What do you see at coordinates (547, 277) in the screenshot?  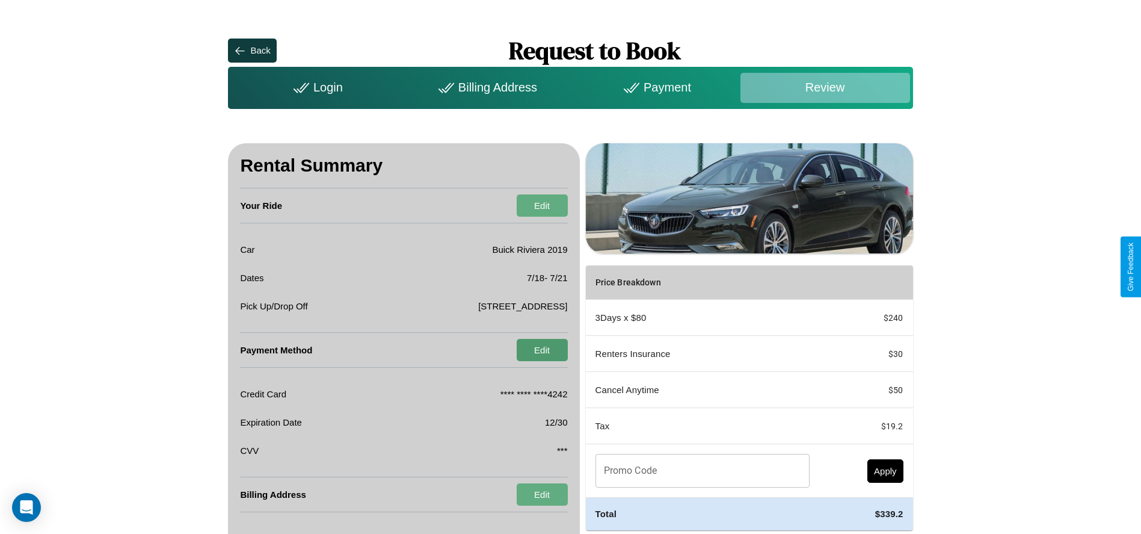 I see `p: 7 / 18 - 7 / 21` at bounding box center [547, 277].